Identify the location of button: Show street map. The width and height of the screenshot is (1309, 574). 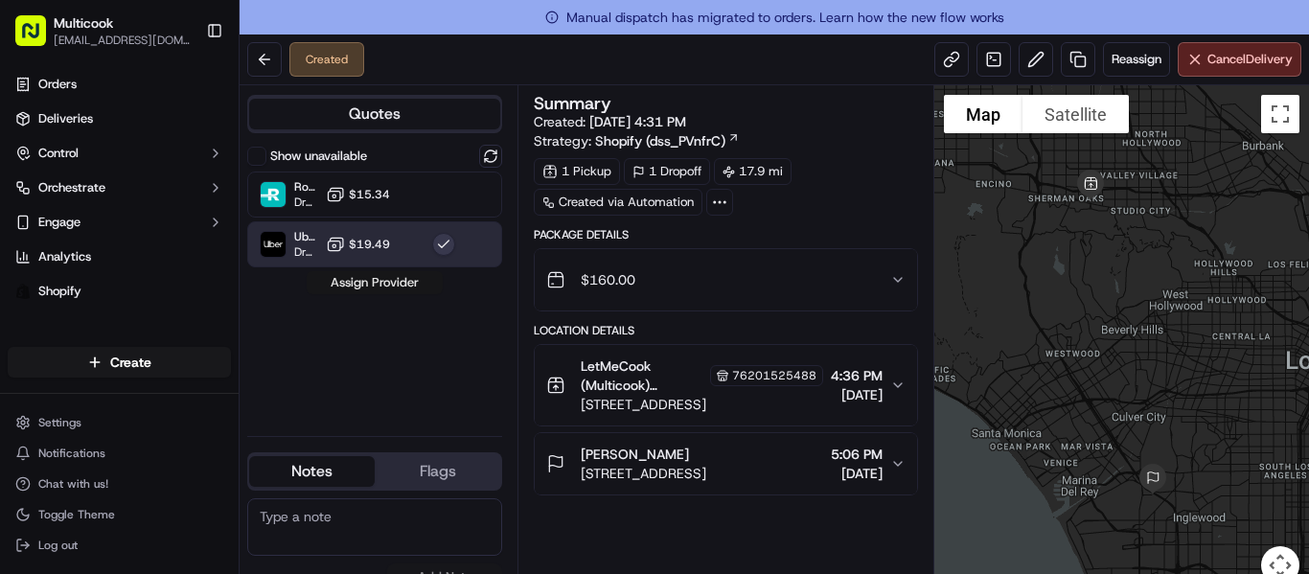
(983, 114).